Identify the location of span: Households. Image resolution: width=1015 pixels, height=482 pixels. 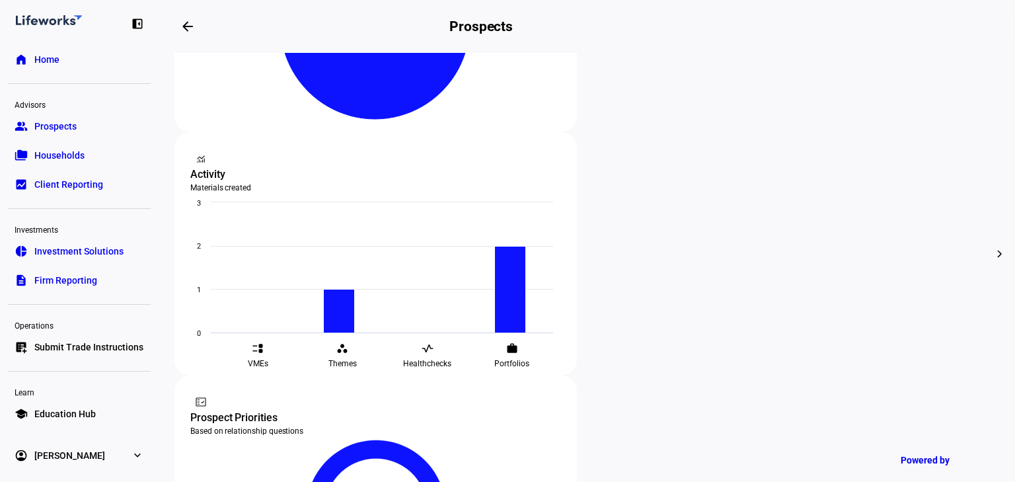
(59, 155).